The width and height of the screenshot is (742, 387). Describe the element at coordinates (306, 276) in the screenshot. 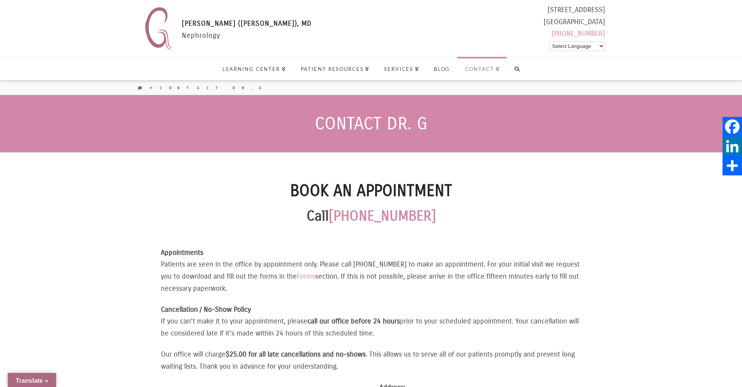

I see `a: Forms` at that location.